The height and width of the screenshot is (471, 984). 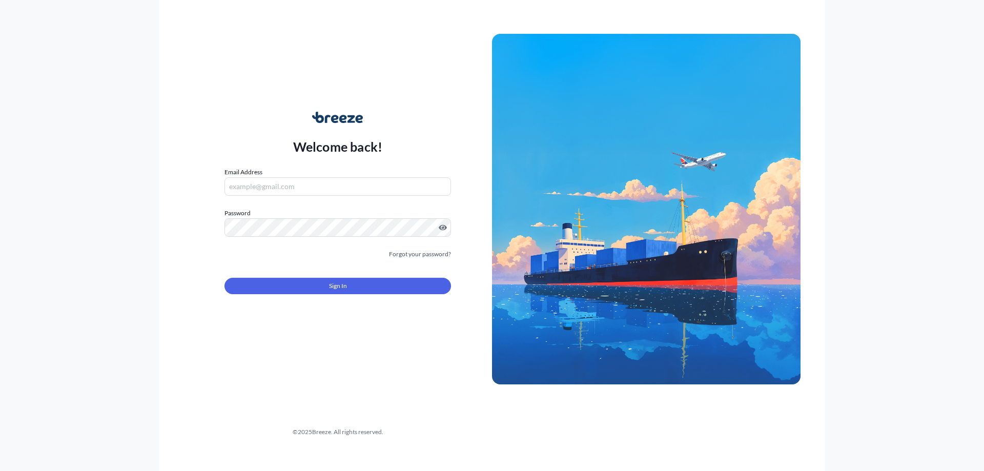 I want to click on p: Welcome back!, so click(x=338, y=147).